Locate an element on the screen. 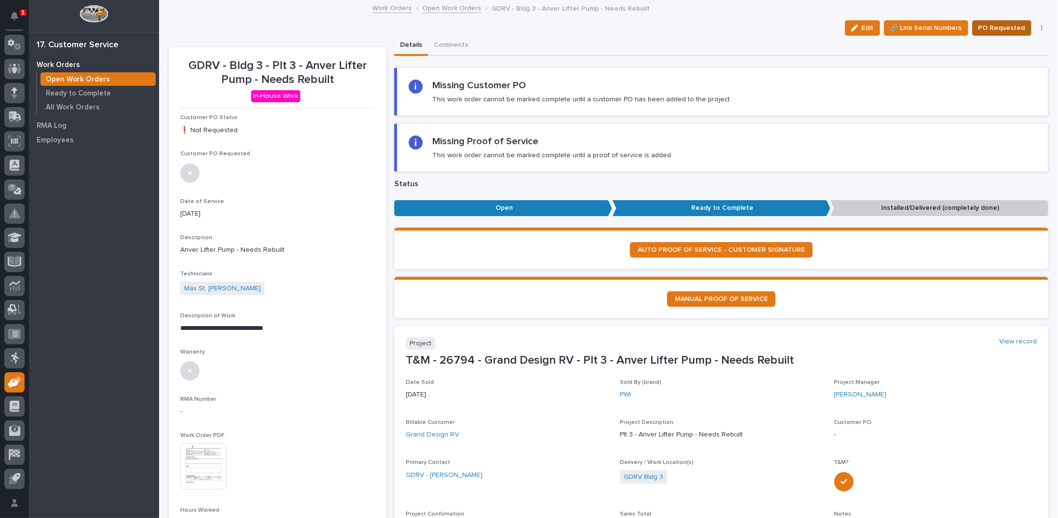  p: GDRV - Bldg 3 - Anver Lifter Pump - Needs Rebuilt is located at coordinates (571, 8).